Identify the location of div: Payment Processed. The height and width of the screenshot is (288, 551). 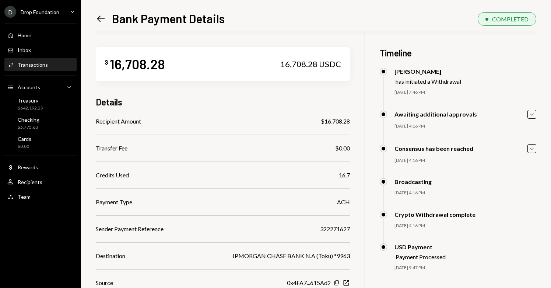
(421, 256).